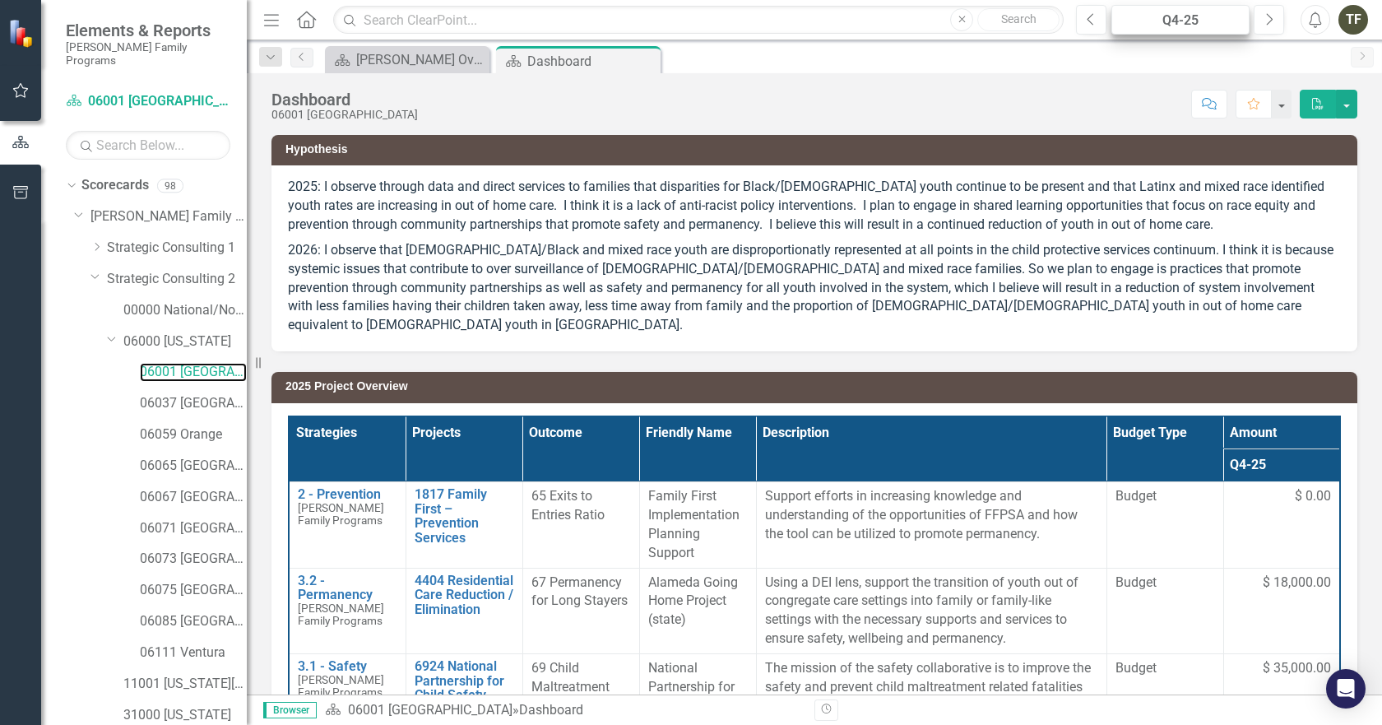 The width and height of the screenshot is (1382, 725). I want to click on button: Search, so click(1019, 20).